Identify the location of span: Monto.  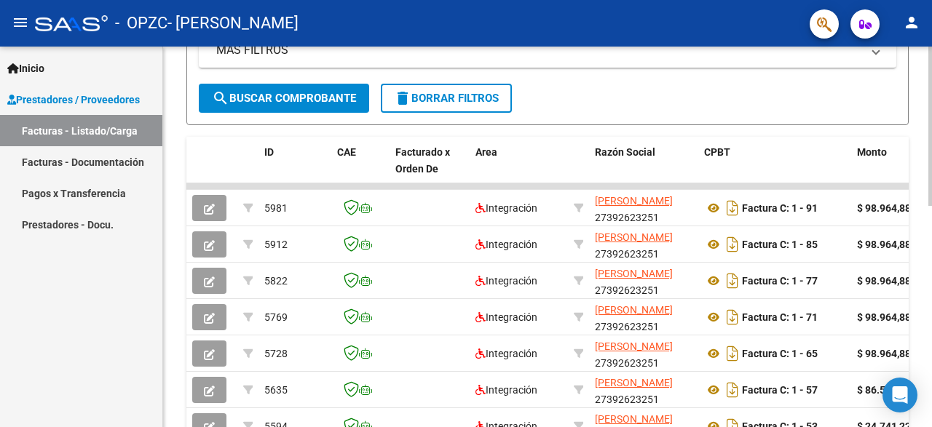
(871, 152).